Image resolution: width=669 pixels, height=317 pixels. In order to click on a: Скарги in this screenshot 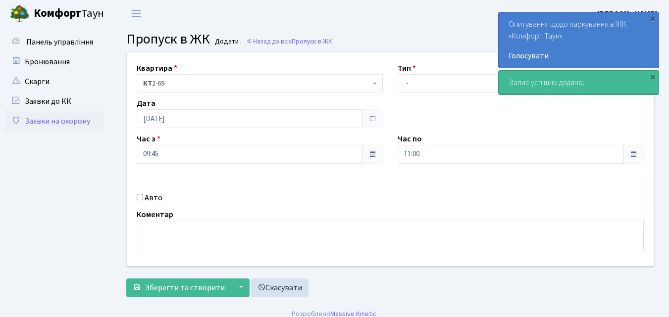, I will do `click(54, 82)`.